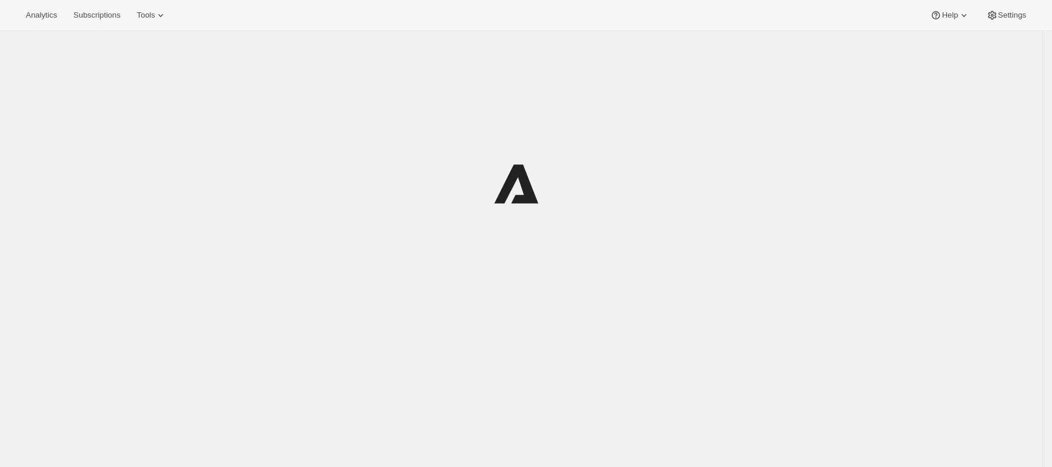  What do you see at coordinates (949, 15) in the screenshot?
I see `button: Help` at bounding box center [949, 15].